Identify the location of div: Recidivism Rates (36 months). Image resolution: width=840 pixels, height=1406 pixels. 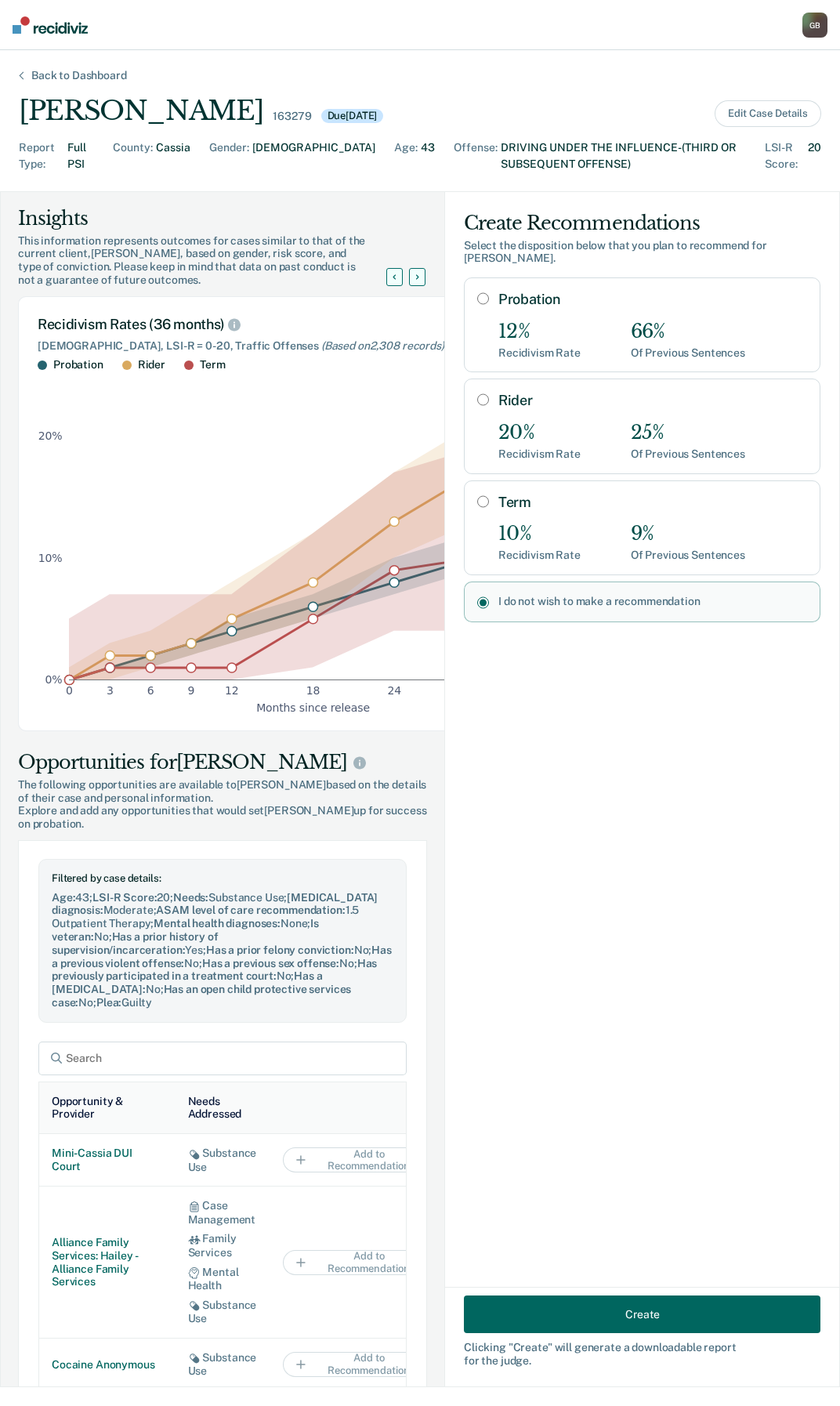
(313, 325).